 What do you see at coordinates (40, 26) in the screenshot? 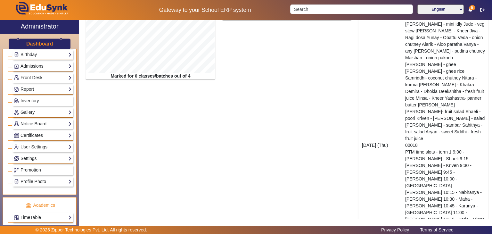
I see `h2: Administrator` at bounding box center [40, 26].